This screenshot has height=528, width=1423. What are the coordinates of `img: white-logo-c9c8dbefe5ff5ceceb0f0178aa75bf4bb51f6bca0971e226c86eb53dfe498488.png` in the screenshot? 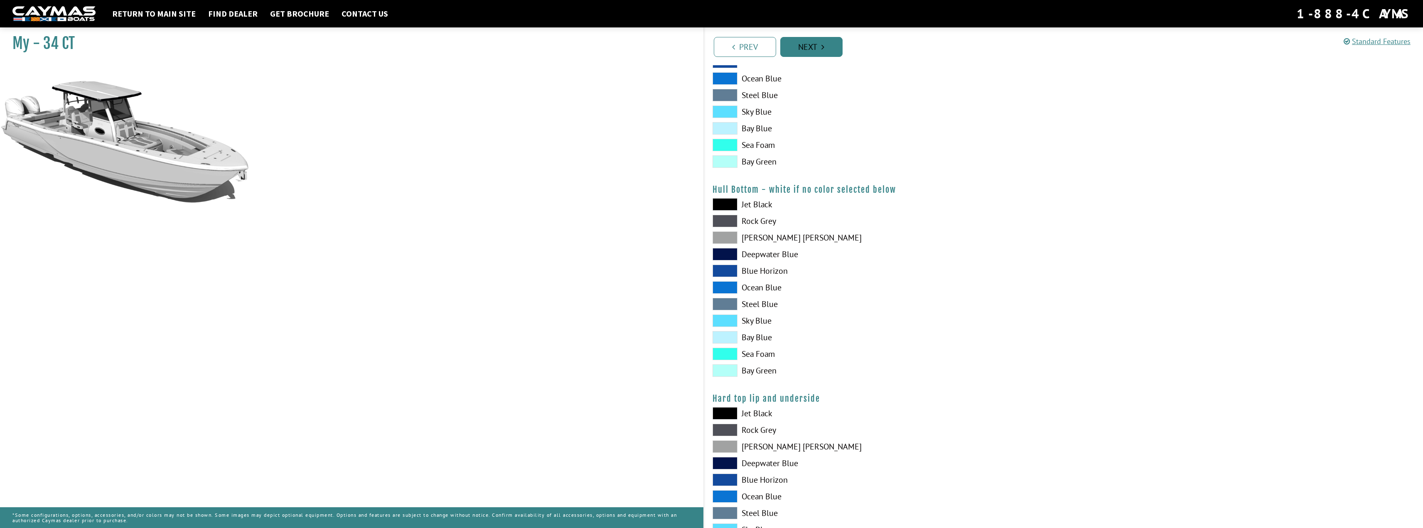 It's located at (54, 14).